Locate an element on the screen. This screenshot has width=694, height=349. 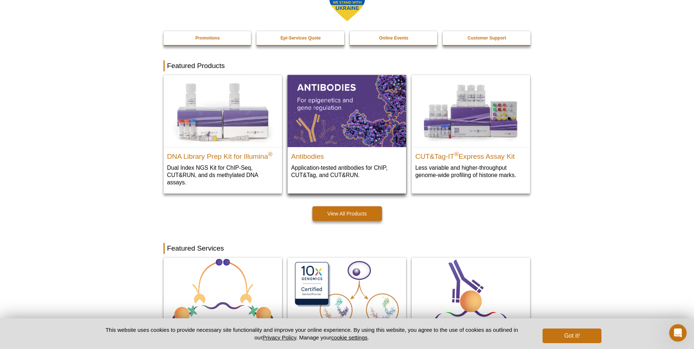
button: cookie settings is located at coordinates (349, 337).